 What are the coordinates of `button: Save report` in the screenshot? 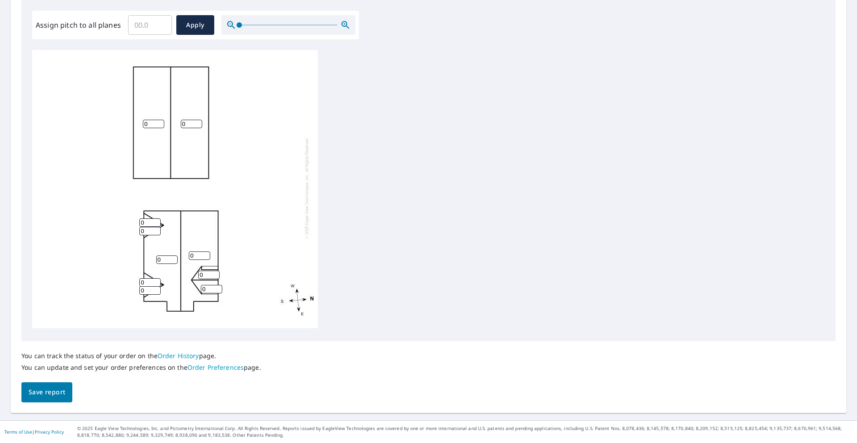 It's located at (47, 392).